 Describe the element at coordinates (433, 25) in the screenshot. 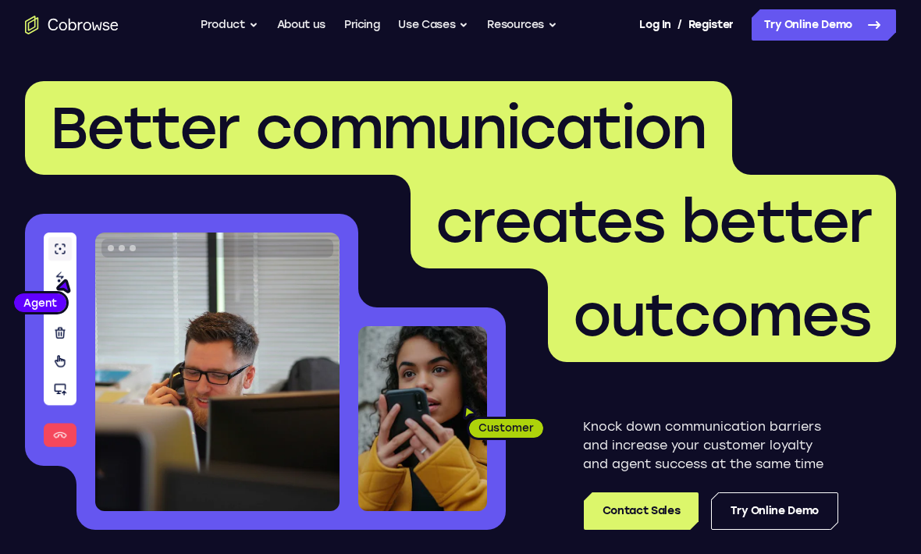

I see `button: Use Cases` at that location.